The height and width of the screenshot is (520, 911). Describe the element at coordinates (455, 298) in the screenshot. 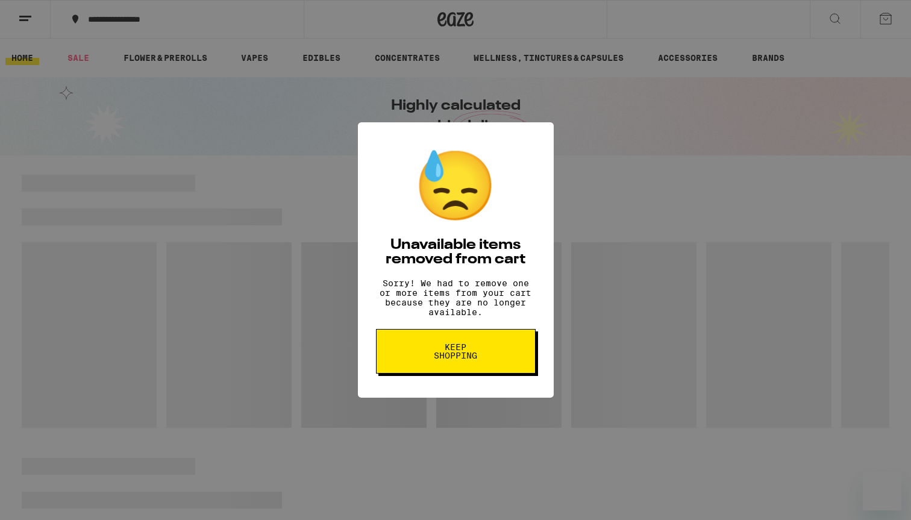

I see `p: Sorry! We had to remove one or more items from your cart because they are no longer available.` at that location.